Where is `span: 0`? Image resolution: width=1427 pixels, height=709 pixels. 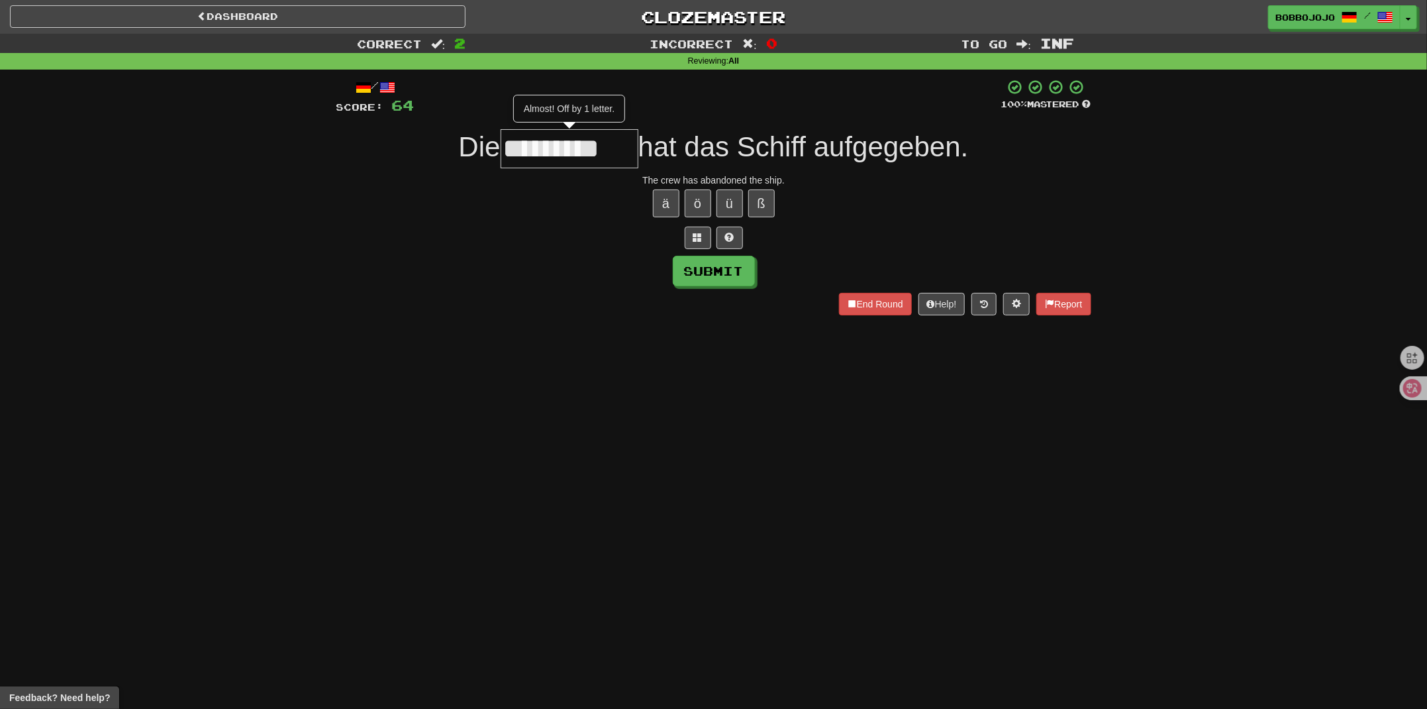
span: 0 is located at coordinates (772, 43).